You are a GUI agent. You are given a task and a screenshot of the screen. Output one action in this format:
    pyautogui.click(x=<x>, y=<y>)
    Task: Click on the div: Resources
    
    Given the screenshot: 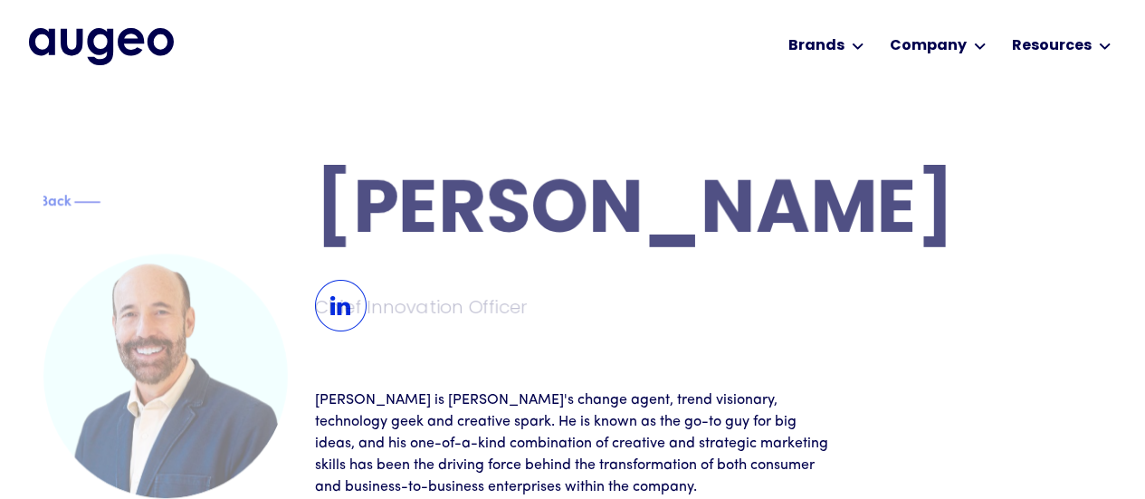 What is the action you would take?
    pyautogui.click(x=1051, y=46)
    